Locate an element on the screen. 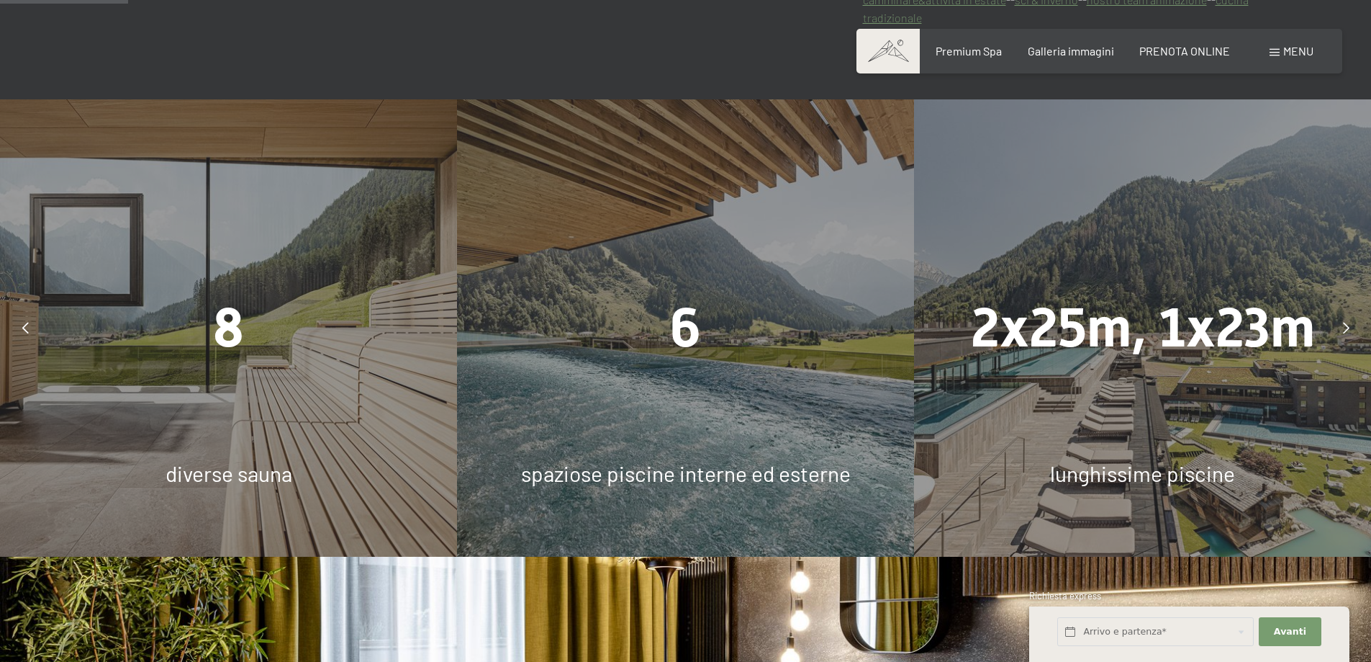 The image size is (1371, 662). span: 6 is located at coordinates (685, 328).